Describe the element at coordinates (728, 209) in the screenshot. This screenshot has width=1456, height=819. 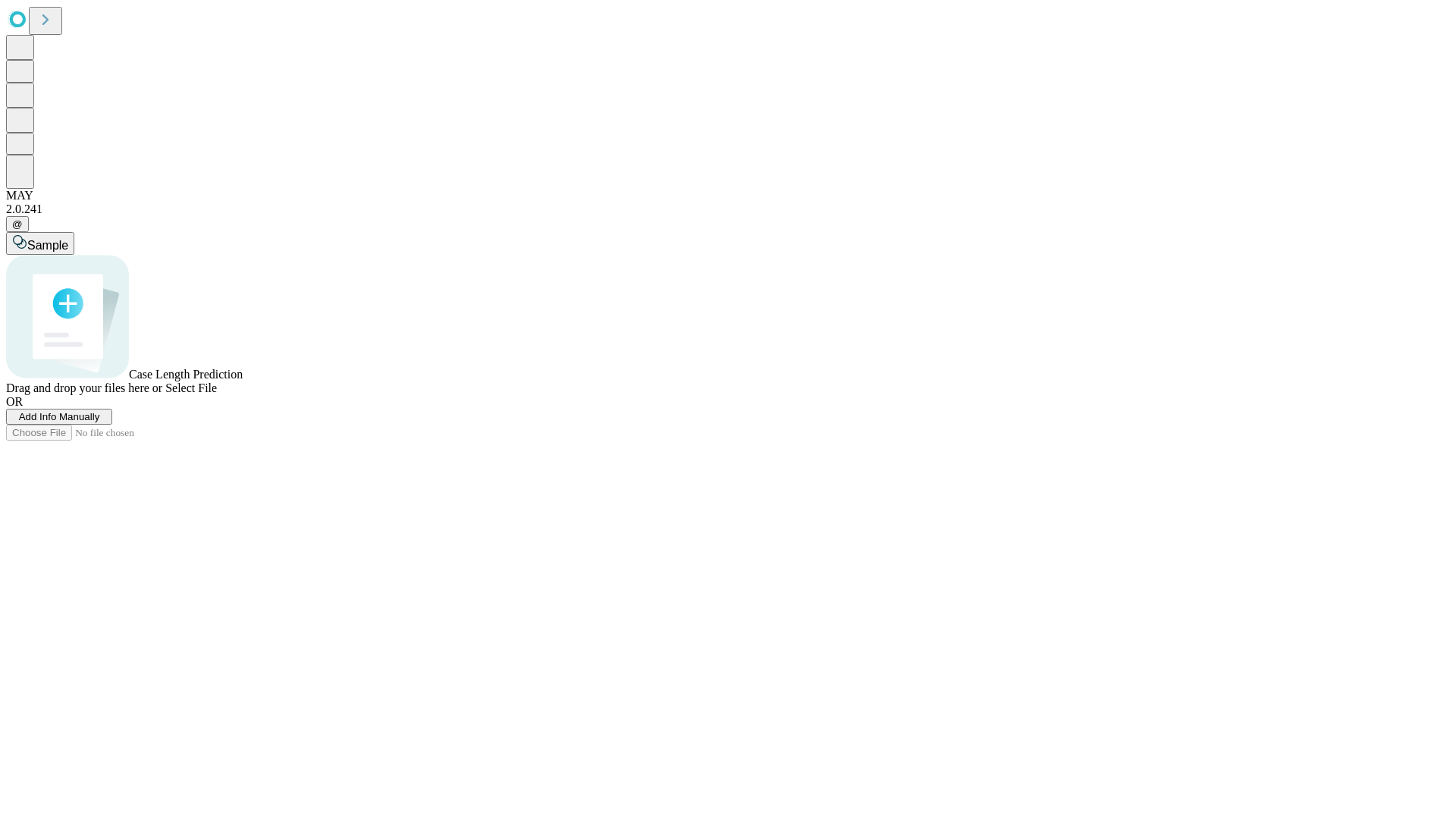
I see `div: 2.0.241` at that location.